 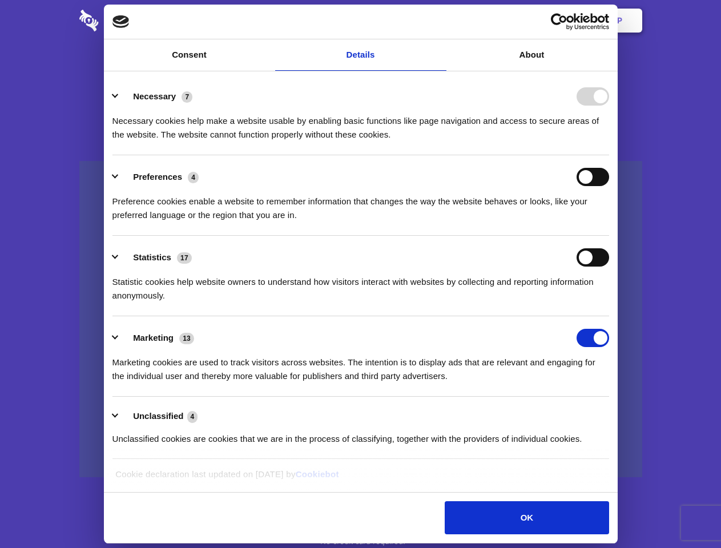 What do you see at coordinates (159, 177) in the screenshot?
I see `button: Preferences (4)` at bounding box center [159, 177].